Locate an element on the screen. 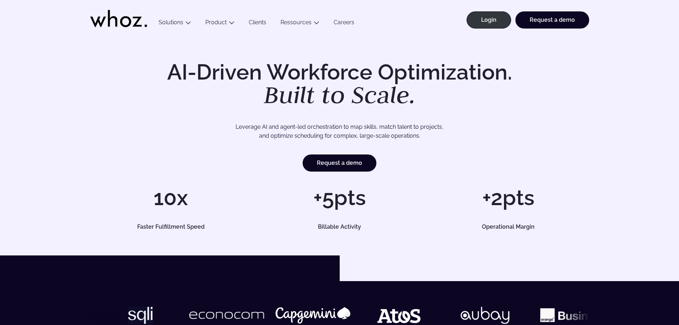  button: Ressources is located at coordinates (300, 24).